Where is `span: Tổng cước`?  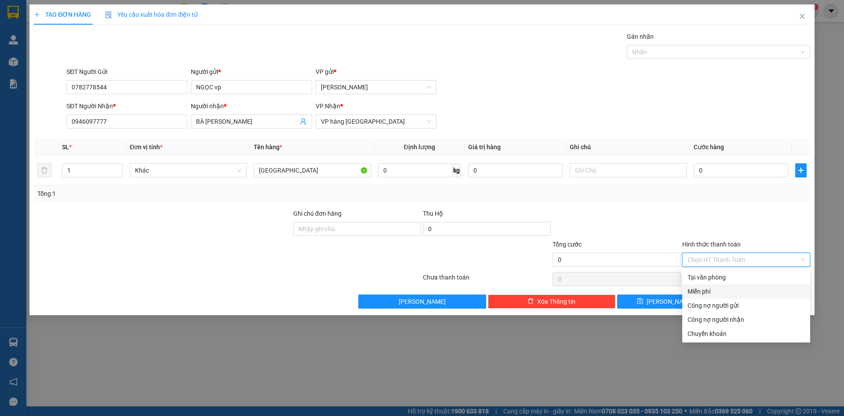 span: Tổng cước is located at coordinates (567, 244).